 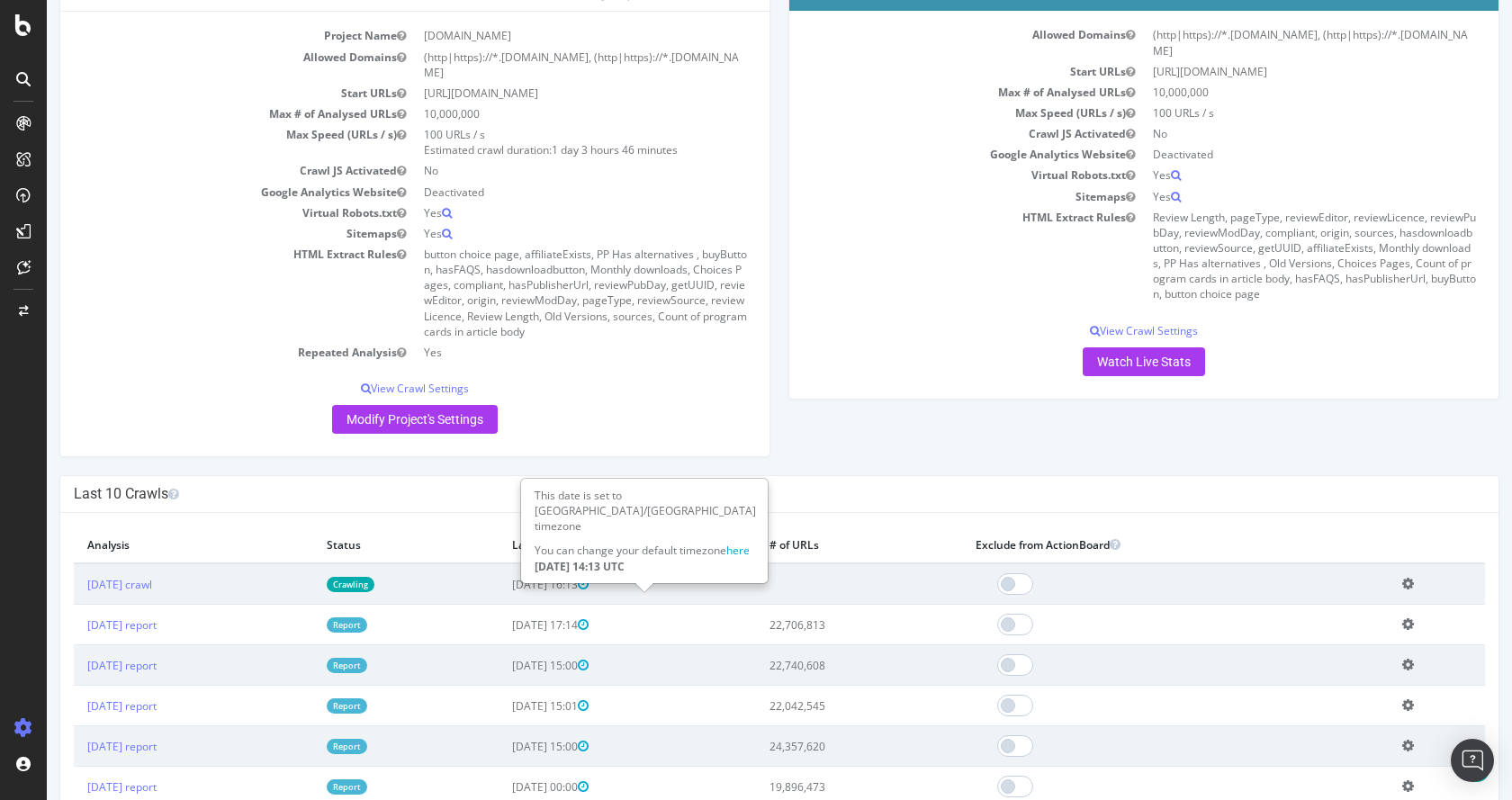 What do you see at coordinates (1267, 112) in the screenshot?
I see `td: 100 URLs / s` at bounding box center [1267, 112].